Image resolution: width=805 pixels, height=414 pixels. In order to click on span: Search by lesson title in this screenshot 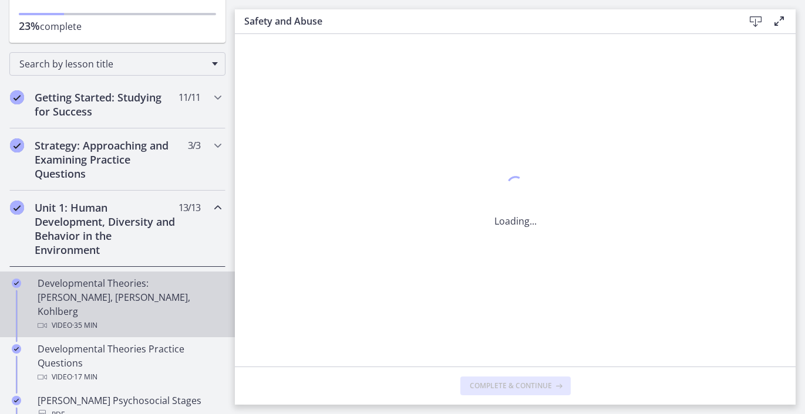, I will do `click(113, 64)`.